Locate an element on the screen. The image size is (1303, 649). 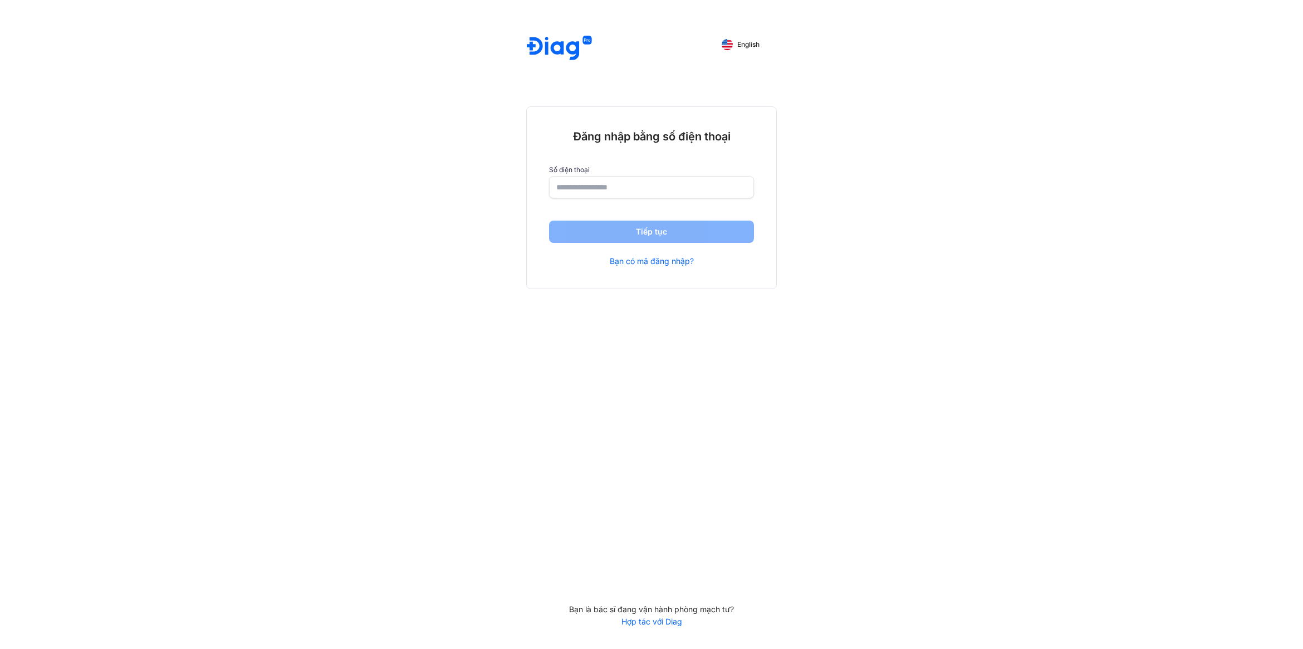
span: English is located at coordinates (749, 45).